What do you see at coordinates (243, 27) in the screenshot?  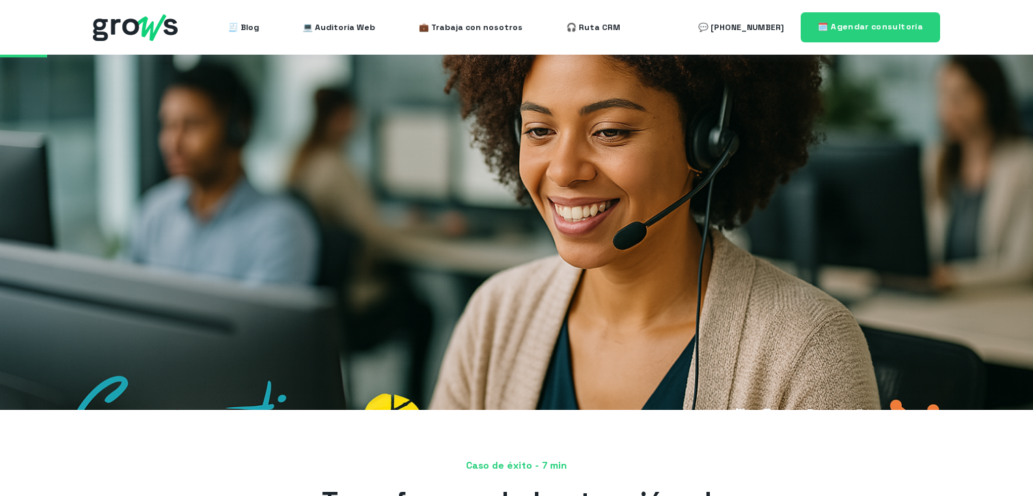 I see `span: 🧾 Blog` at bounding box center [243, 27].